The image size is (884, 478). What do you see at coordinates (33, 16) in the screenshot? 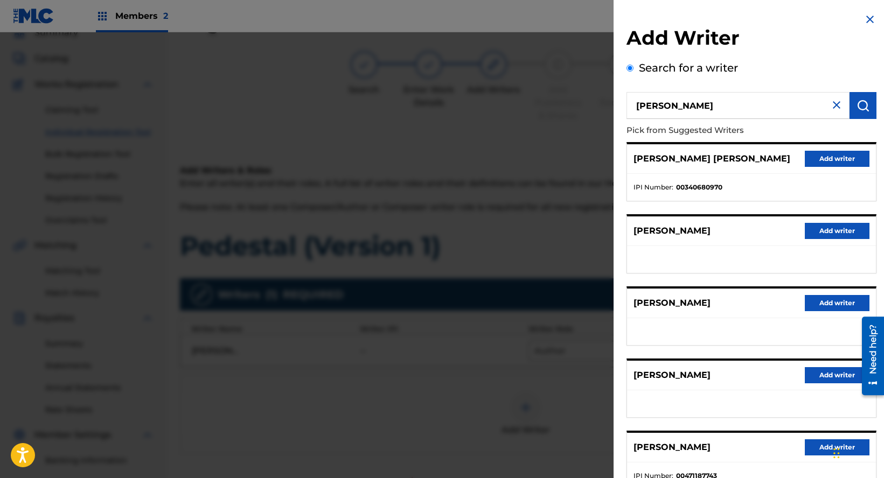
I see `img: MLC Logo` at bounding box center [33, 16].